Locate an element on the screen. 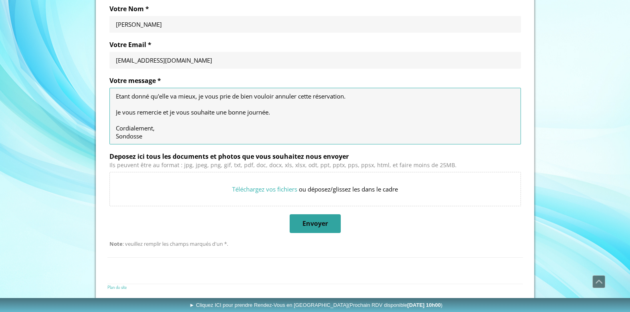  div: : veuillez remplir les champs marqués d'un *. is located at coordinates (315, 244).